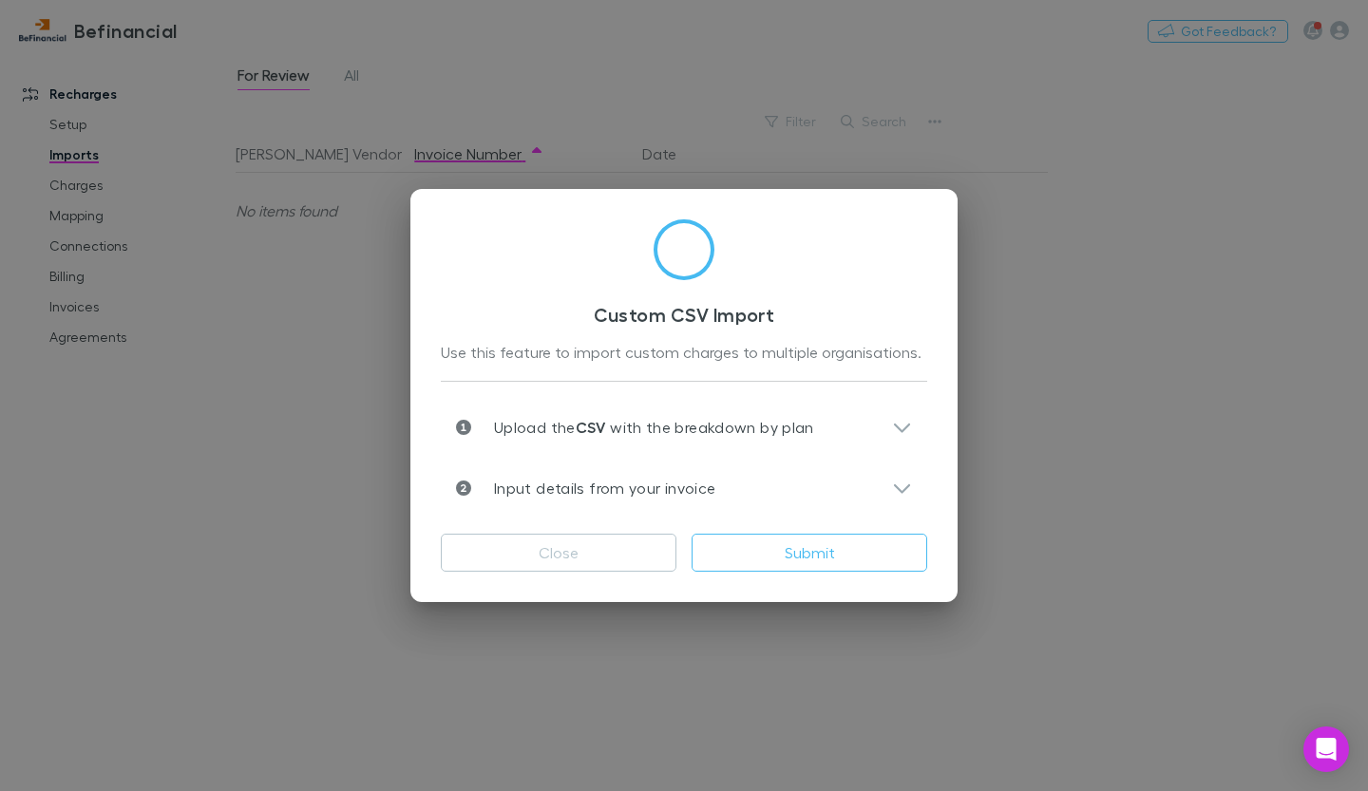 The width and height of the screenshot is (1368, 791). Describe the element at coordinates (684, 488) in the screenshot. I see `div: Input details from your invoice` at that location.